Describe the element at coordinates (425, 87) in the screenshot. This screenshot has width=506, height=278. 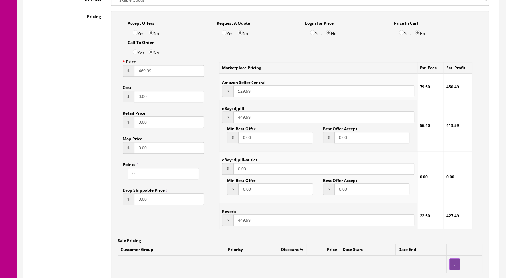
I see `strong: 79.50` at that location.